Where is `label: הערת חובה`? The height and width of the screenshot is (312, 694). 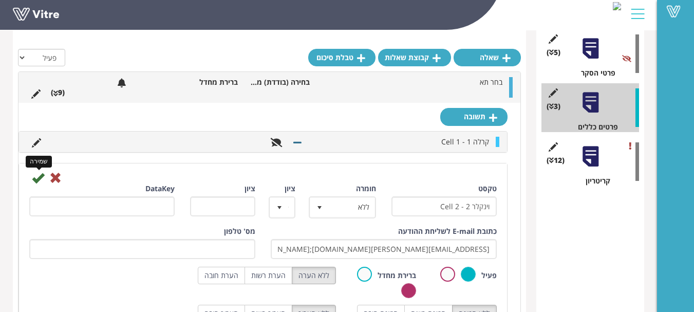 label: הערת חובה is located at coordinates (221, 275).